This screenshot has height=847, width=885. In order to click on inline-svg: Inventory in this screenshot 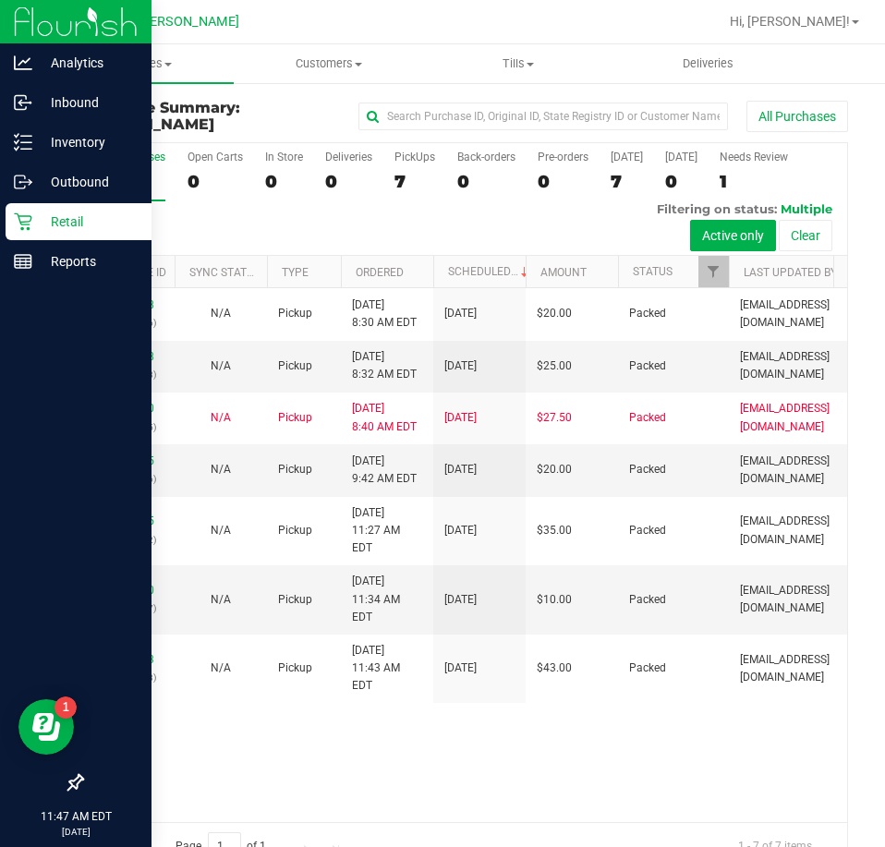, I will do `click(23, 142)`.